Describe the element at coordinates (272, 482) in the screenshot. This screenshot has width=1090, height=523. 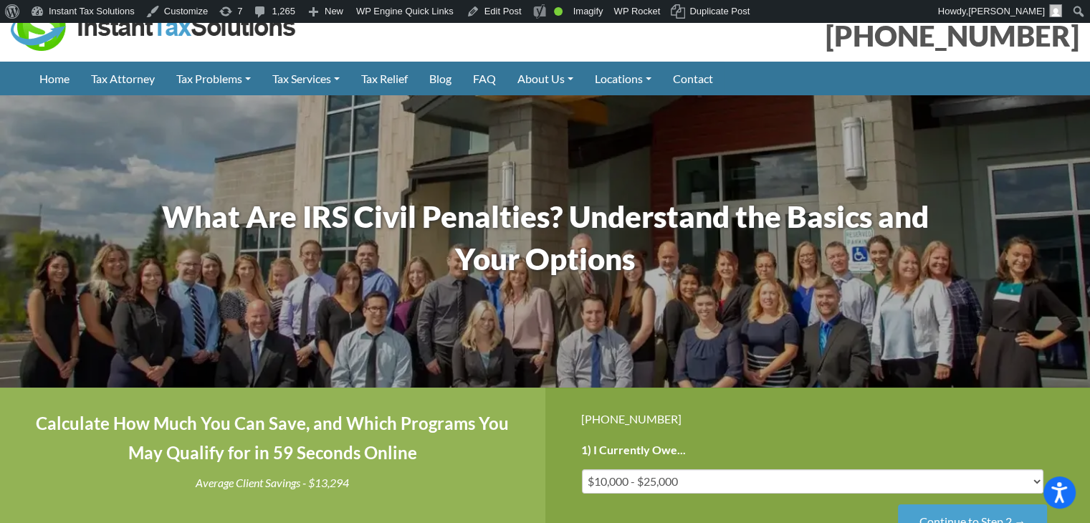
I see `i: Average Client Savings - $13,294` at that location.